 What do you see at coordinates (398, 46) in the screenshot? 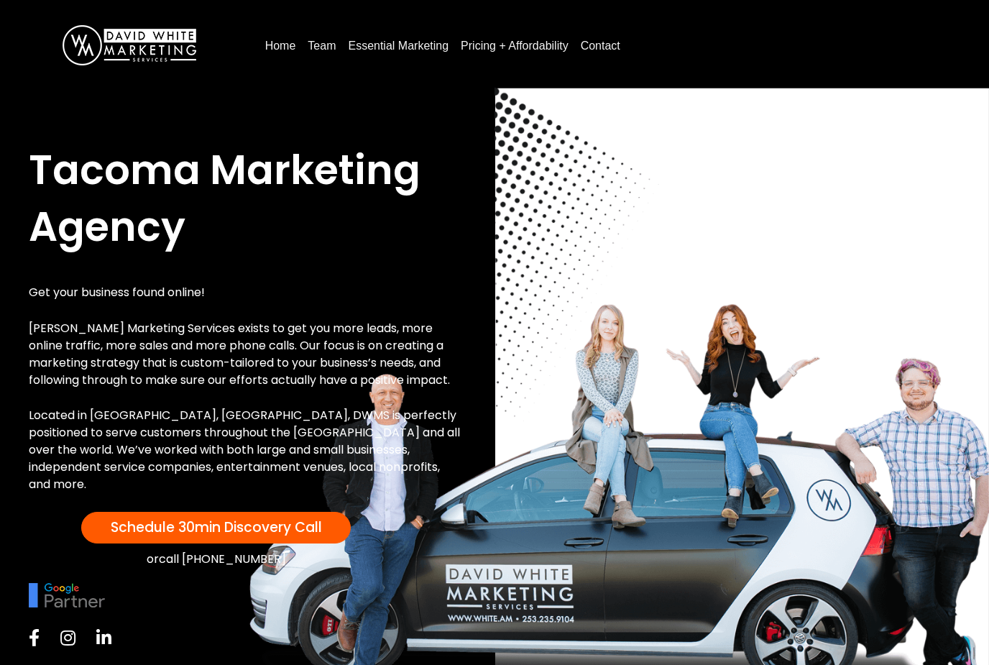
I see `a: Essential Marketing` at bounding box center [398, 46].